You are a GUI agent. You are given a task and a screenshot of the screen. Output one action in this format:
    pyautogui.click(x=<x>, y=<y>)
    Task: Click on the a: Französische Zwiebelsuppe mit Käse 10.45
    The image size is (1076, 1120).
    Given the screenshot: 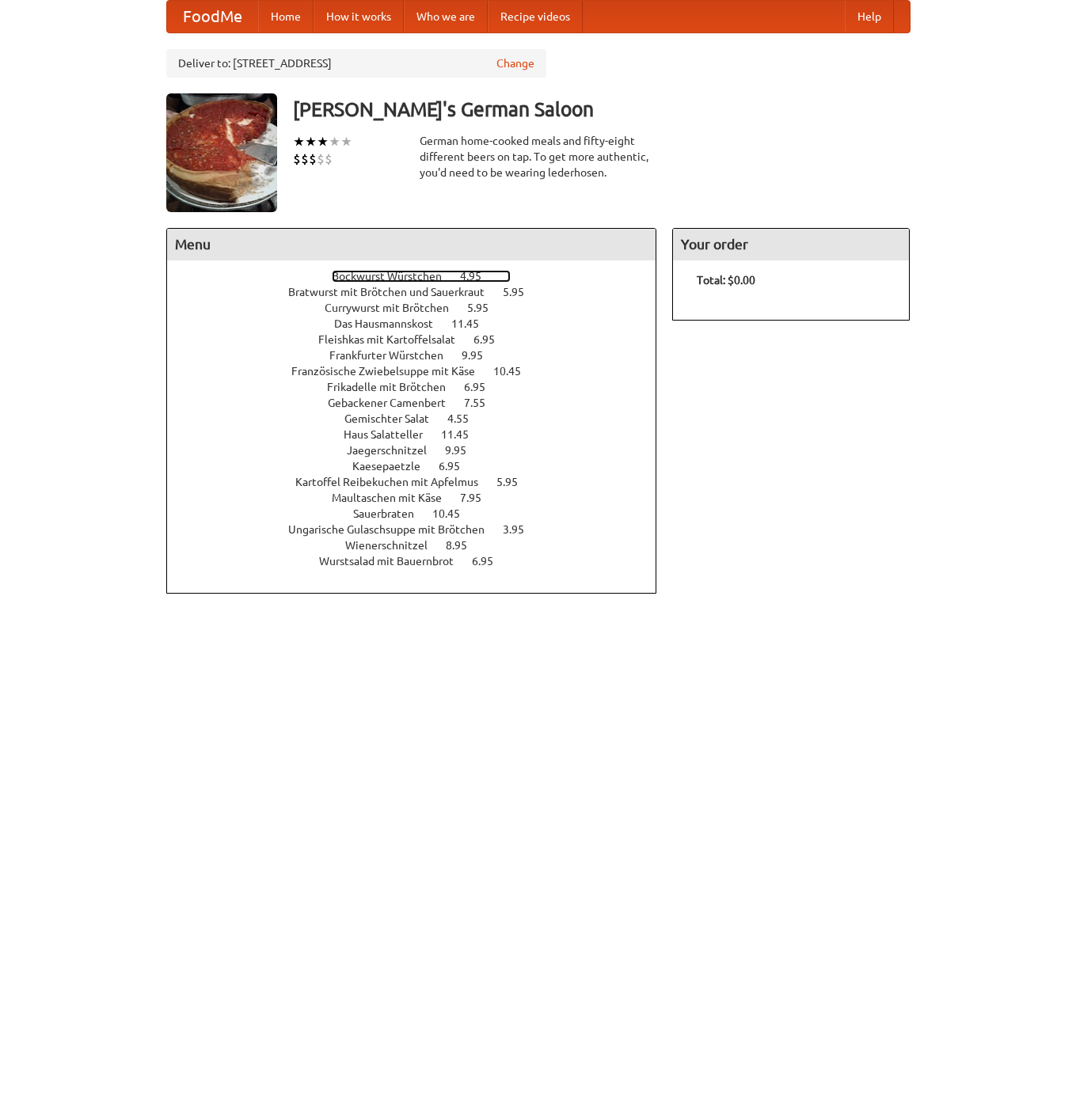 What is the action you would take?
    pyautogui.click(x=420, y=372)
    